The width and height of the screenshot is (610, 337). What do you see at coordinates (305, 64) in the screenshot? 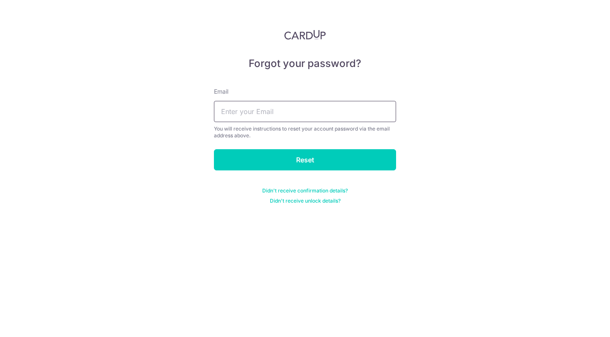
I see `h5: Forgot your password?` at bounding box center [305, 64].